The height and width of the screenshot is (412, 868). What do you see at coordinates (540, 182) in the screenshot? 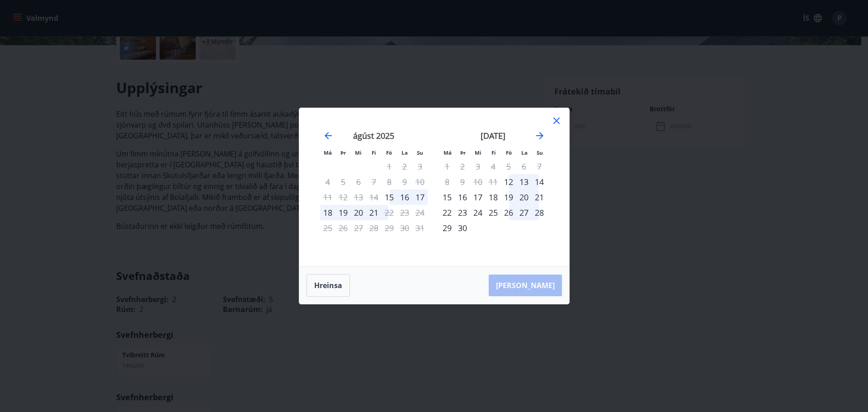
I see `div: 14` at bounding box center [540, 182].